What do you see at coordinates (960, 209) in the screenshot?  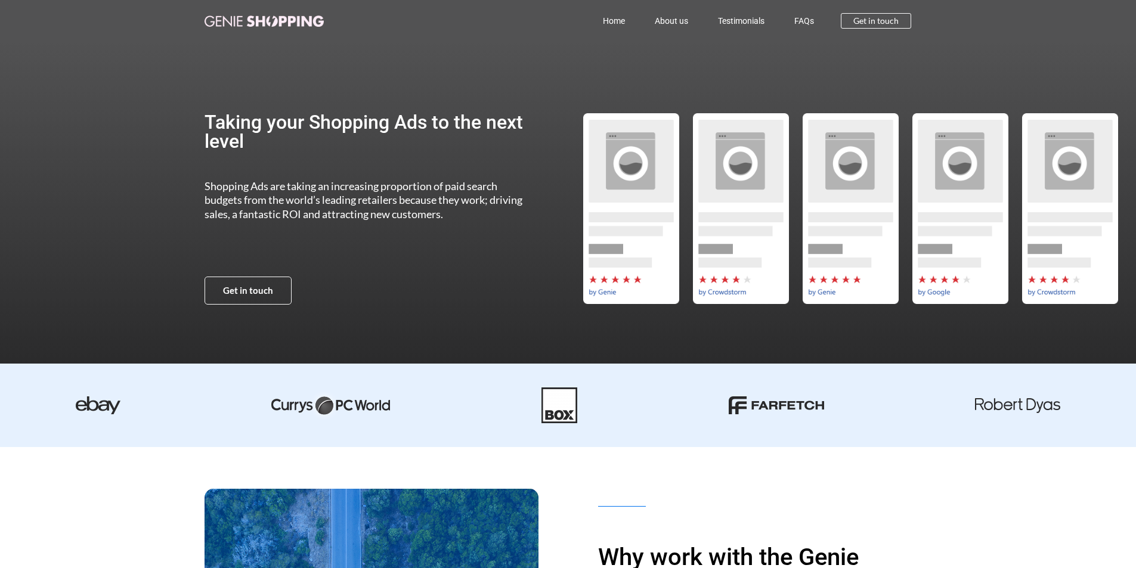 I see `div: by-google` at bounding box center [960, 209].